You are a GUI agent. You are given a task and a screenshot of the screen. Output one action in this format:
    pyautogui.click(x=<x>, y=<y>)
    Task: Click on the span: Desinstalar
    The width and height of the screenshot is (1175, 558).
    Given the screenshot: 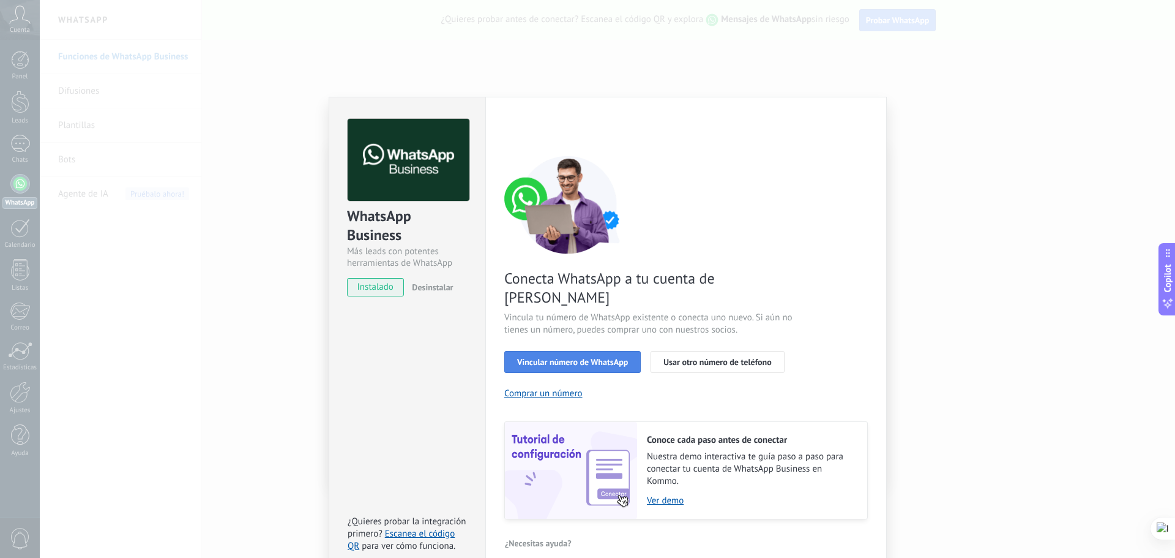 What is the action you would take?
    pyautogui.click(x=432, y=287)
    